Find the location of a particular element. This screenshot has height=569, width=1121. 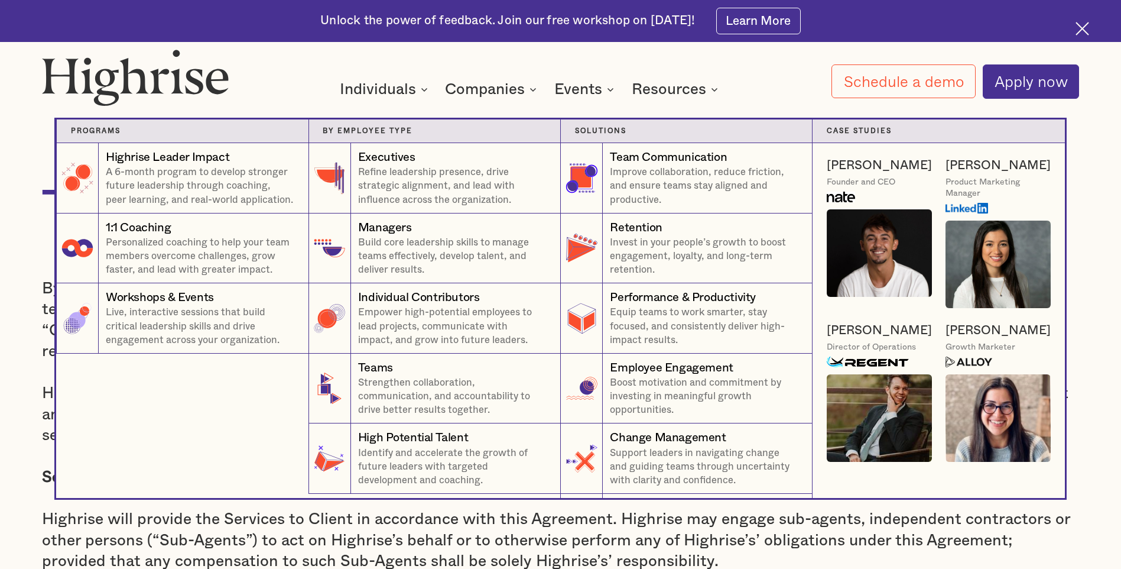

a: High Potential TalentIdentify and accelerate the growth of future leaders with targeted developme... is located at coordinates (434, 458).